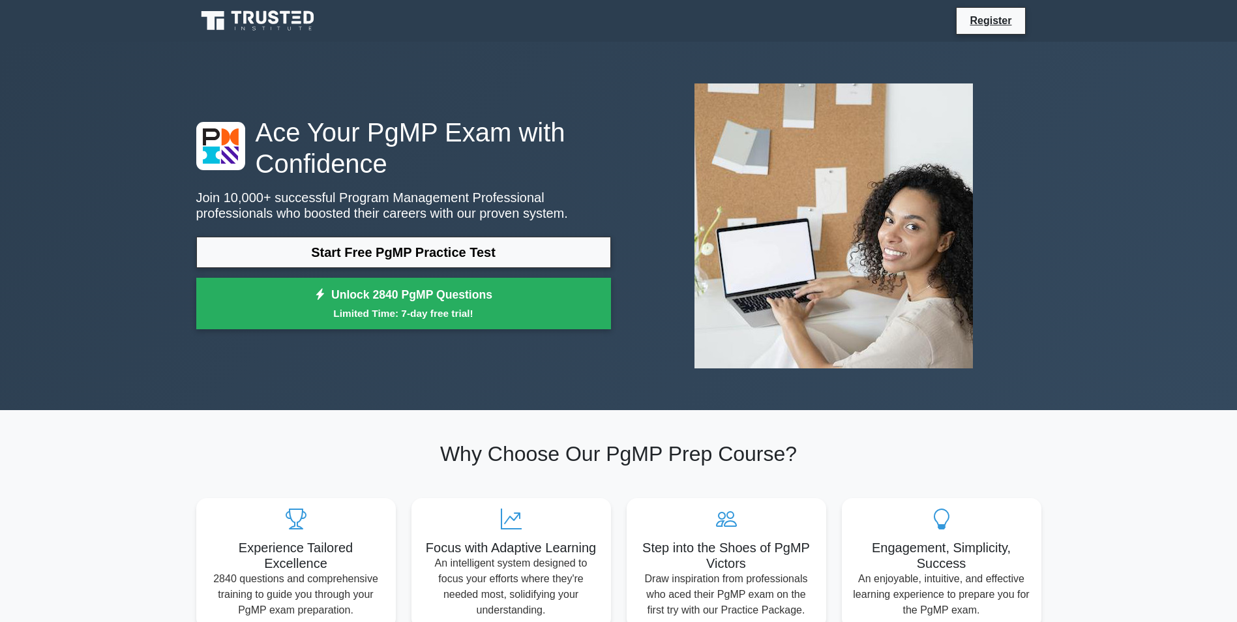  Describe the element at coordinates (404, 148) in the screenshot. I see `h1: Ace Your PgMP Exam with Confidence` at that location.